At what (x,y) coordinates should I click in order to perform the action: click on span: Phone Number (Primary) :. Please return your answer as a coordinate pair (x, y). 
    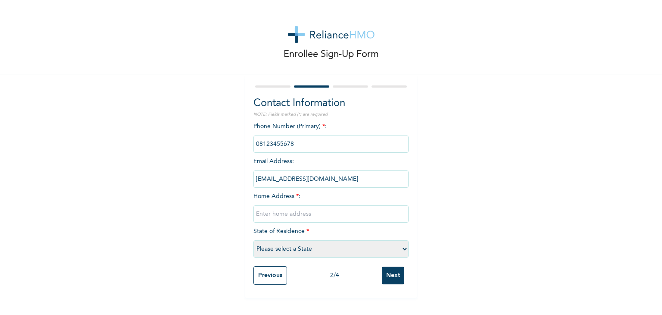
    Looking at the image, I should click on (331, 135).